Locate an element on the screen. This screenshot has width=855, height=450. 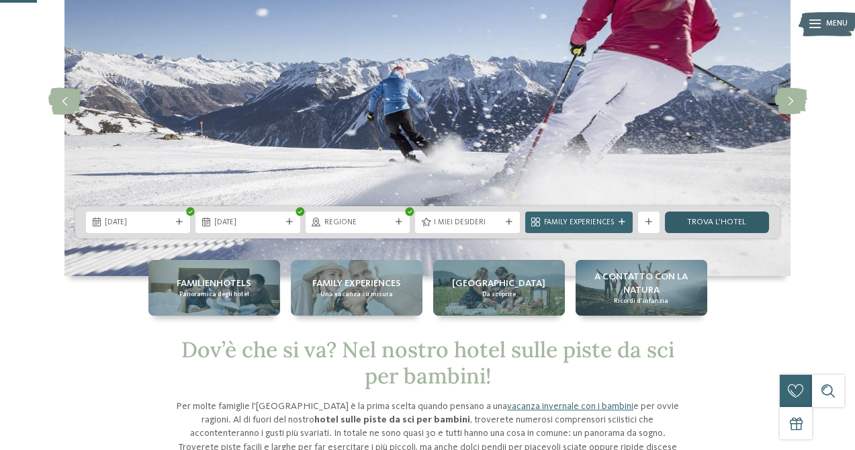
span: Da scoprire is located at coordinates (499, 294).